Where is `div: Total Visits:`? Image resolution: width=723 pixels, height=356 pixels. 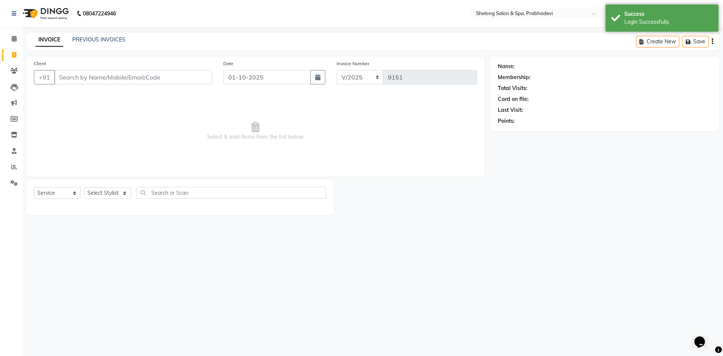
div: Total Visits: is located at coordinates (513, 88).